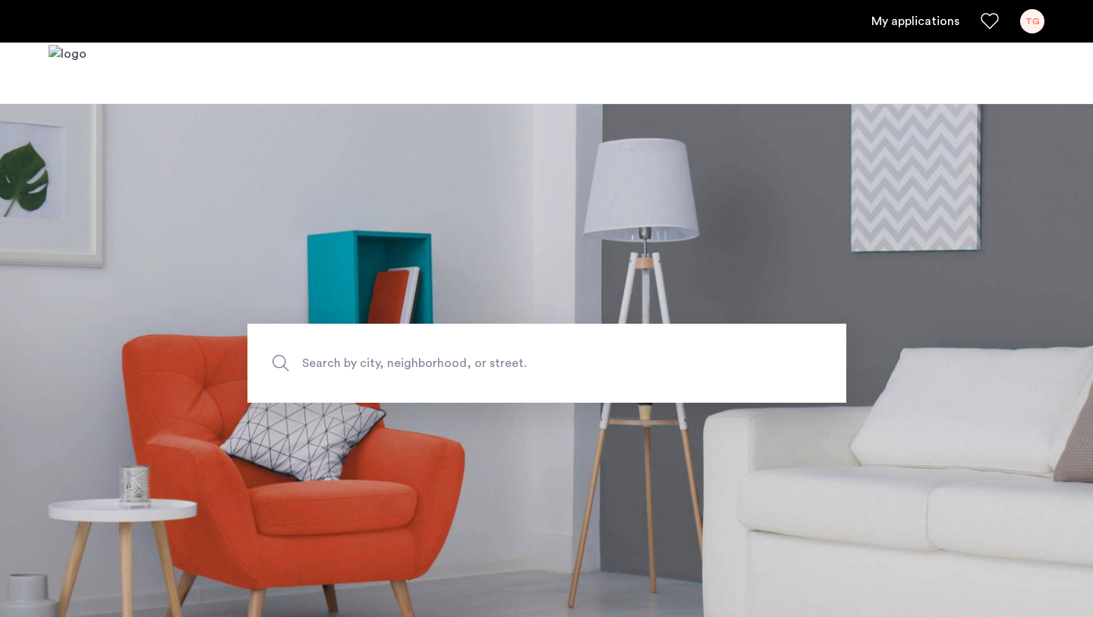  Describe the element at coordinates (68, 73) in the screenshot. I see `a: Cazamio logo` at that location.